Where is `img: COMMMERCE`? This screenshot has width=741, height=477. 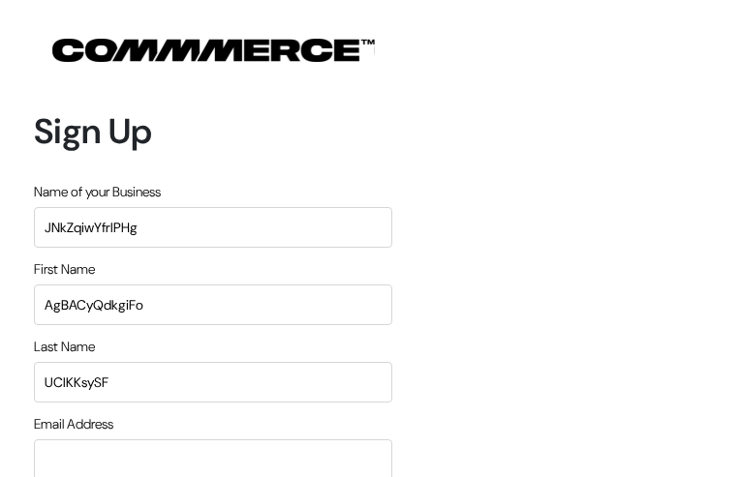
img: COMMMERCE is located at coordinates (213, 50).